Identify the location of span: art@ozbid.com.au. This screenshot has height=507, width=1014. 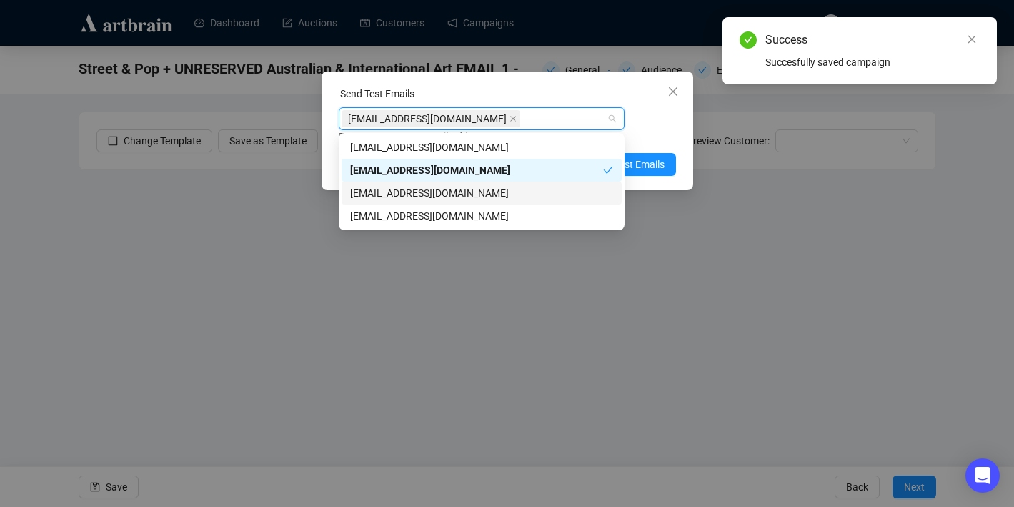
(431, 119).